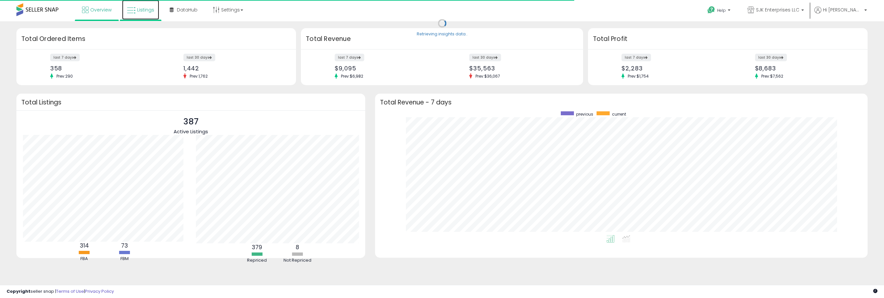 This screenshot has height=298, width=884. I want to click on span: Prev: 1,762, so click(198, 76).